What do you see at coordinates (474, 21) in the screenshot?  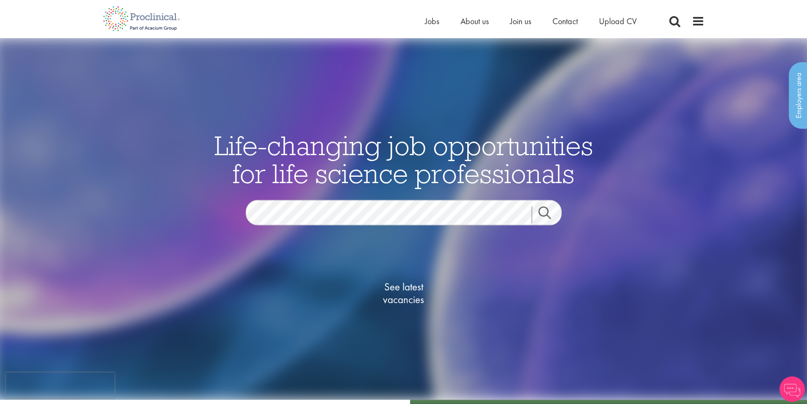 I see `a: About us` at bounding box center [474, 21].